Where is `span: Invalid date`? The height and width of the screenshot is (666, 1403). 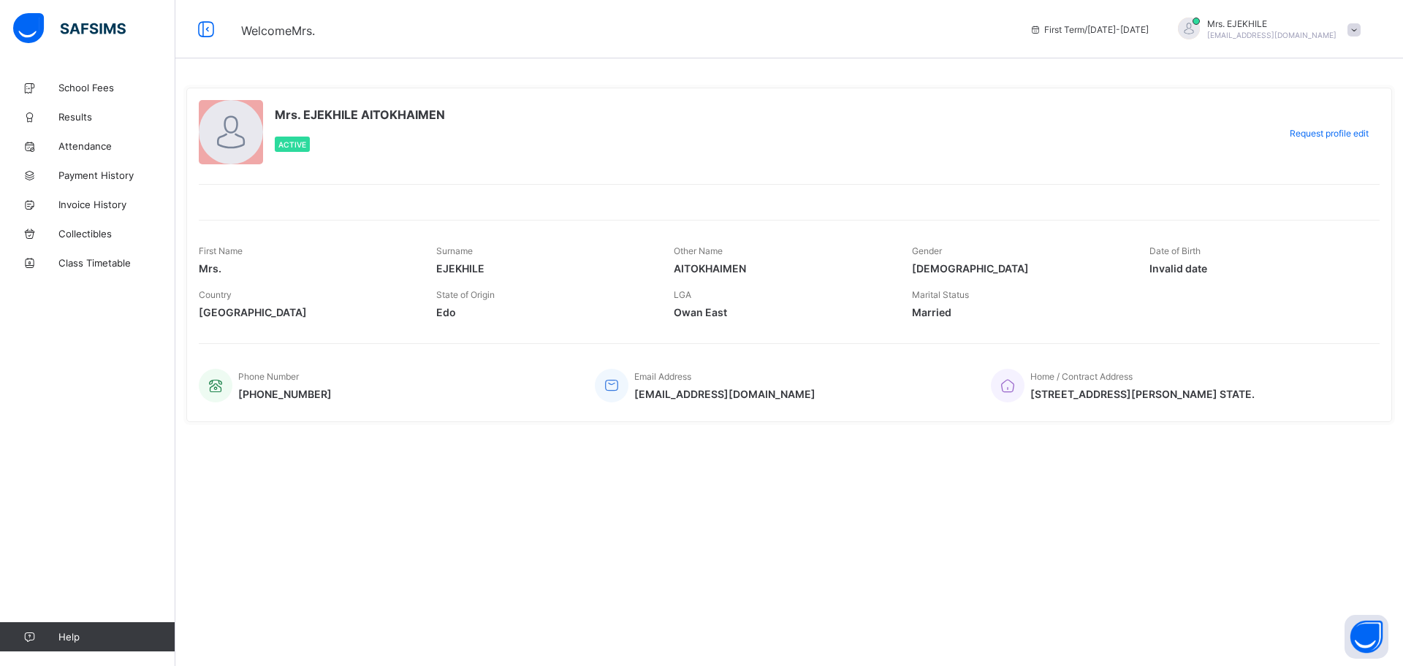 span: Invalid date is located at coordinates (1257, 268).